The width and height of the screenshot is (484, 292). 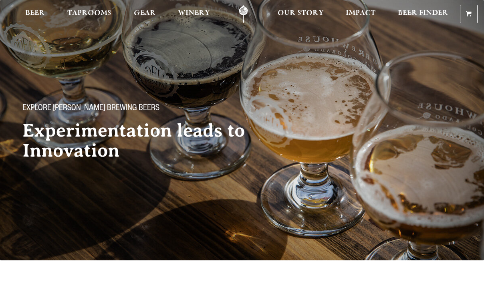 I want to click on a: Beer, so click(x=35, y=14).